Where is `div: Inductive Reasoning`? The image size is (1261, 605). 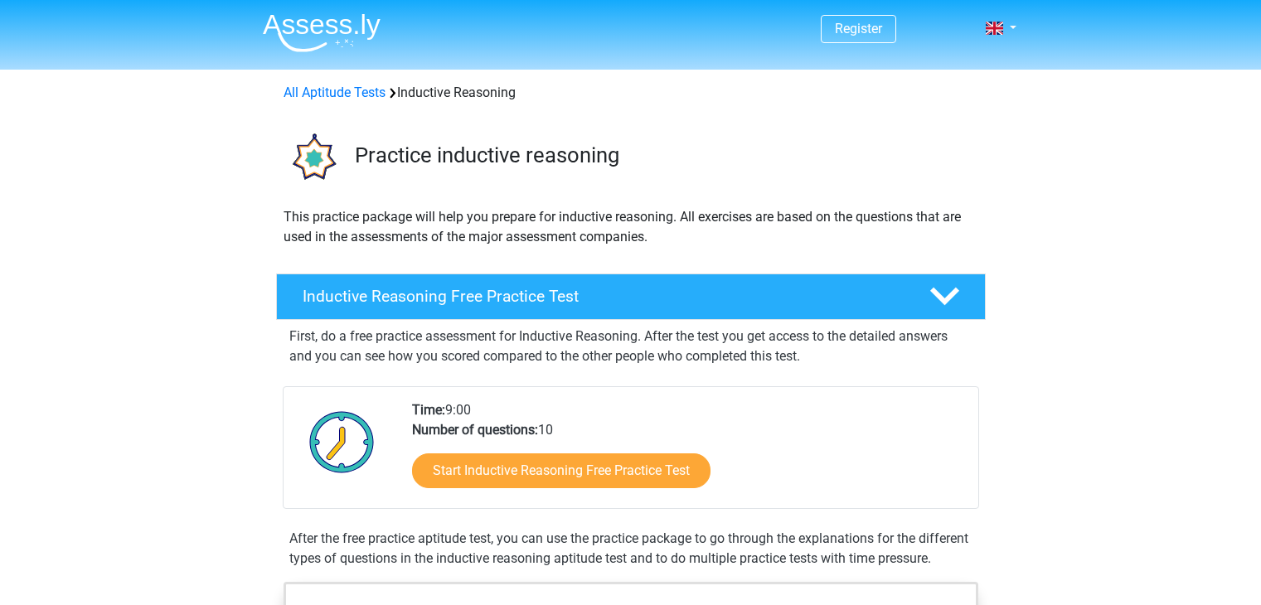
div: Inductive Reasoning is located at coordinates (631, 93).